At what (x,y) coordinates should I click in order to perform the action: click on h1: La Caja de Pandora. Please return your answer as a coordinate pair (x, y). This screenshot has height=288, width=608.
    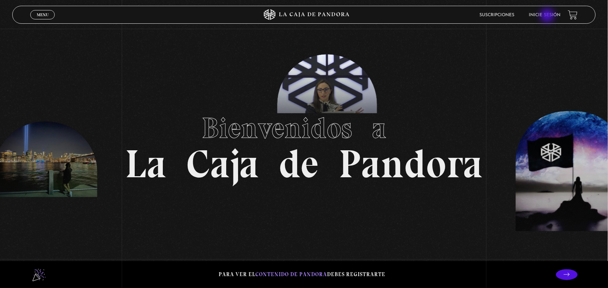
    Looking at the image, I should click on (304, 144).